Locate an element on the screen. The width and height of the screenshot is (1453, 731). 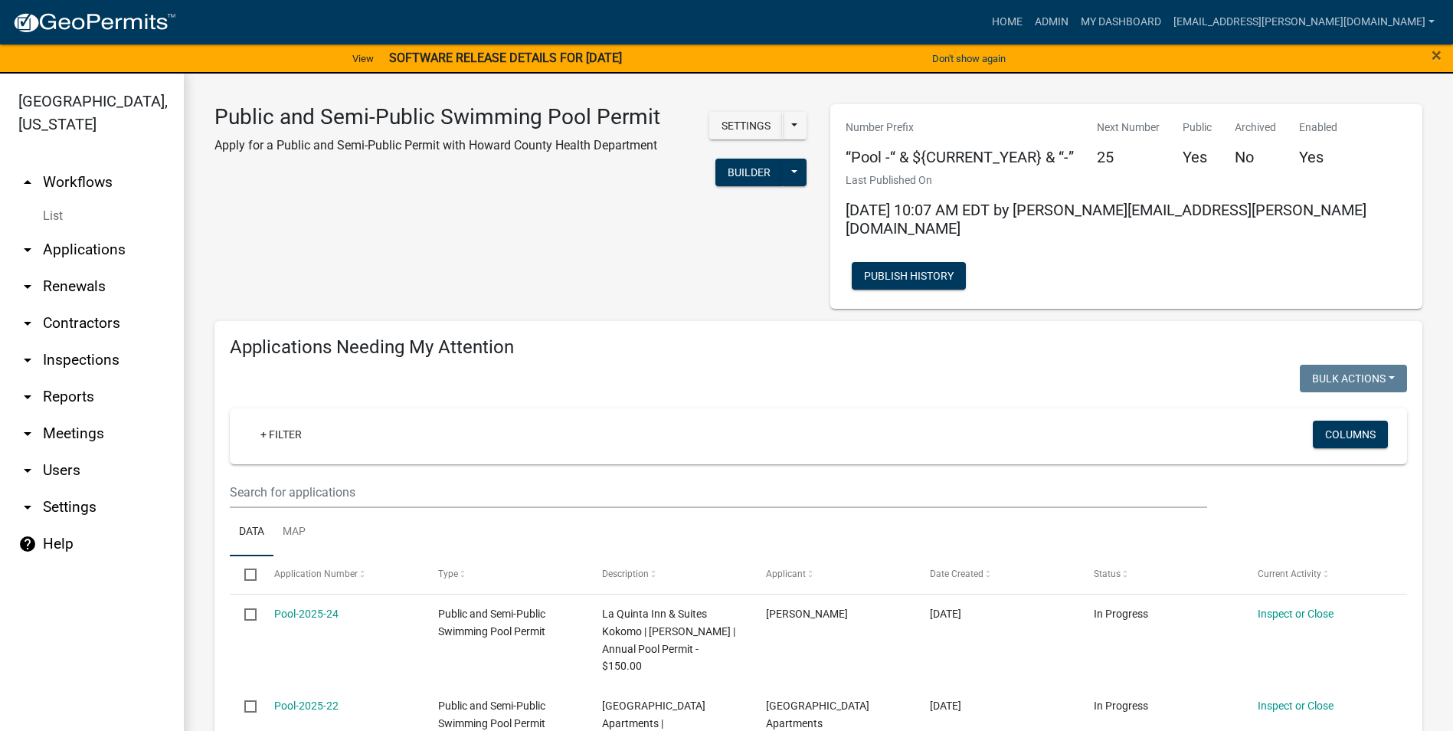
p: Number Prefix is located at coordinates (960, 127).